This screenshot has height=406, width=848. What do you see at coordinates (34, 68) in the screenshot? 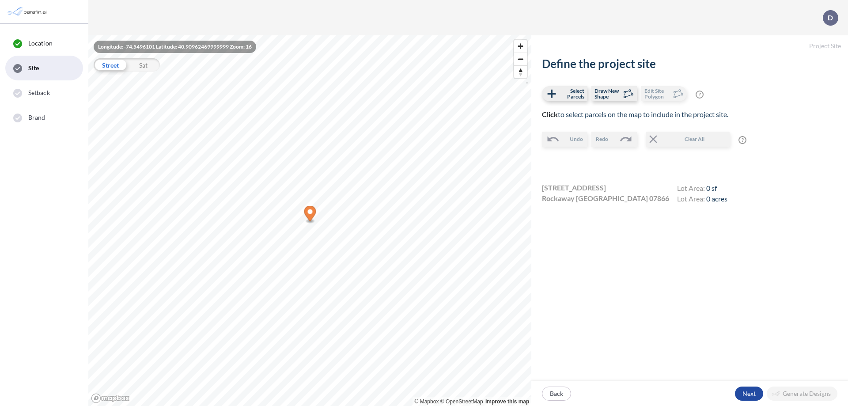
I see `span: Site` at bounding box center [34, 68].